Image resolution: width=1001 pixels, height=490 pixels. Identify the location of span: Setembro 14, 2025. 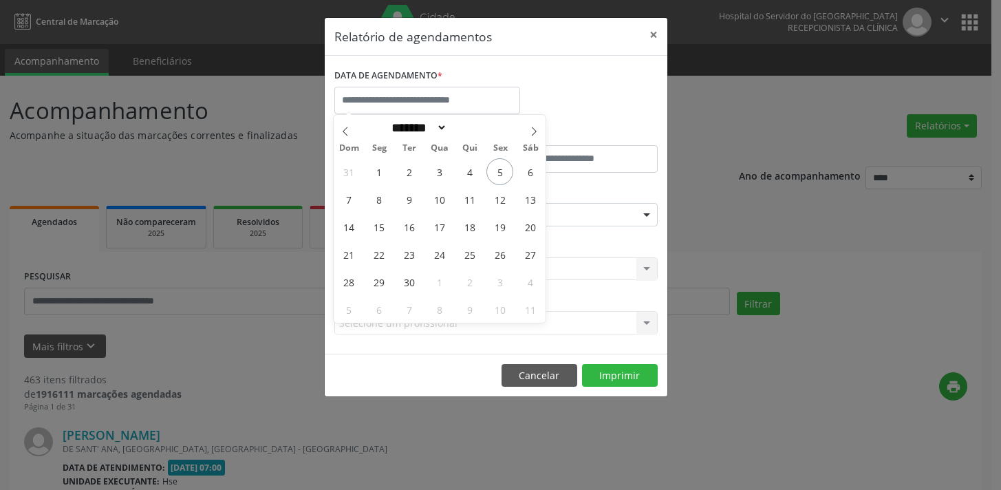
(349, 226).